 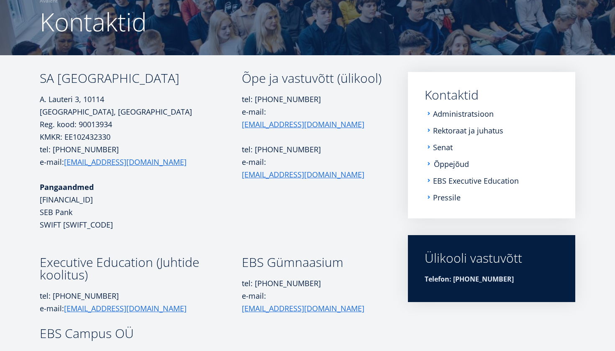 I want to click on div: Ülikooli vastuvõtt, so click(x=491, y=258).